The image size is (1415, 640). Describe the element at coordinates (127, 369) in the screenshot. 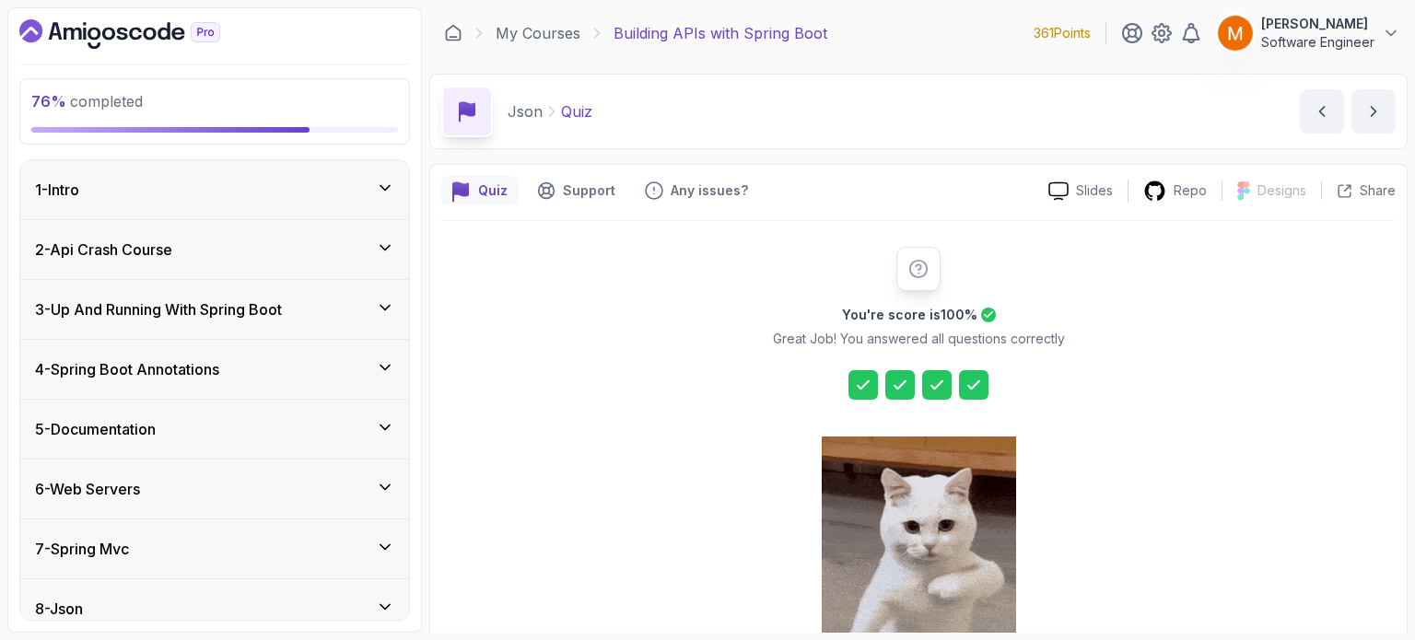

I see `h3: 4 - Spring Boot Annotations` at that location.